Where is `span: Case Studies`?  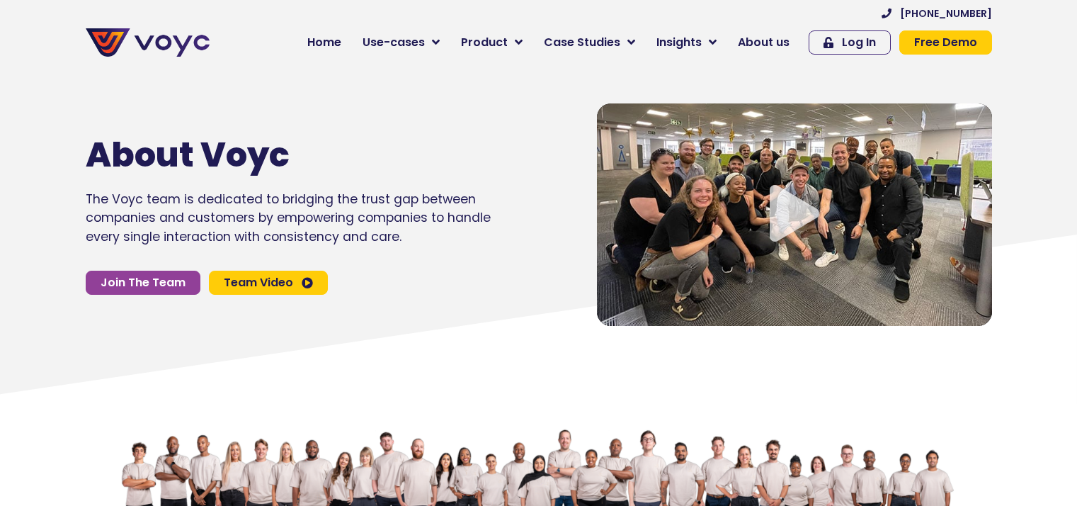 span: Case Studies is located at coordinates (582, 42).